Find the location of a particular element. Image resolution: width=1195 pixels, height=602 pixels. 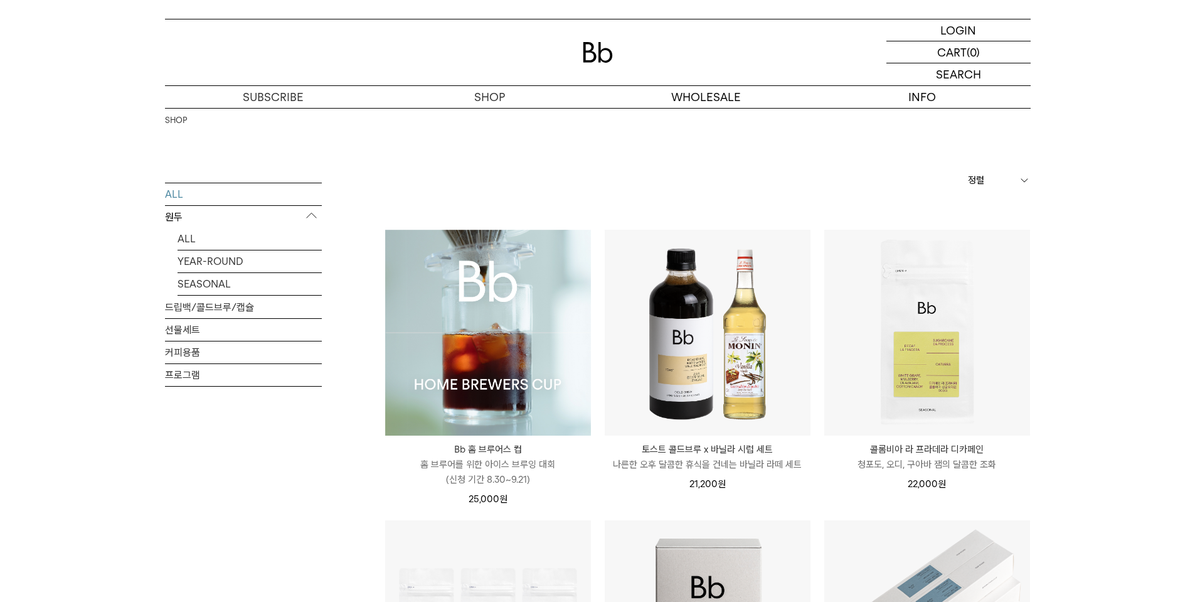

a: SEASONAL is located at coordinates (250, 283).